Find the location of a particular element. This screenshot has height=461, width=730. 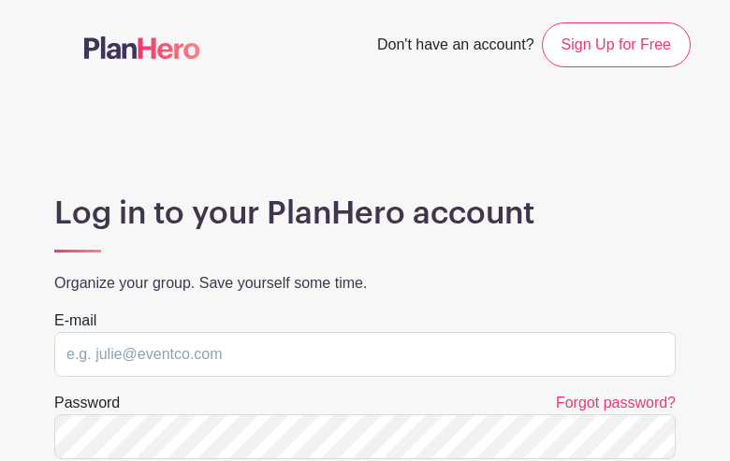

label: E-mail is located at coordinates (75, 321).